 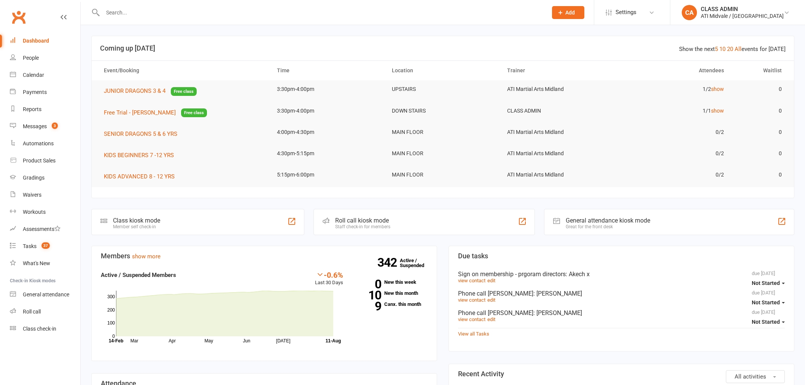 I want to click on span: Settings, so click(x=626, y=12).